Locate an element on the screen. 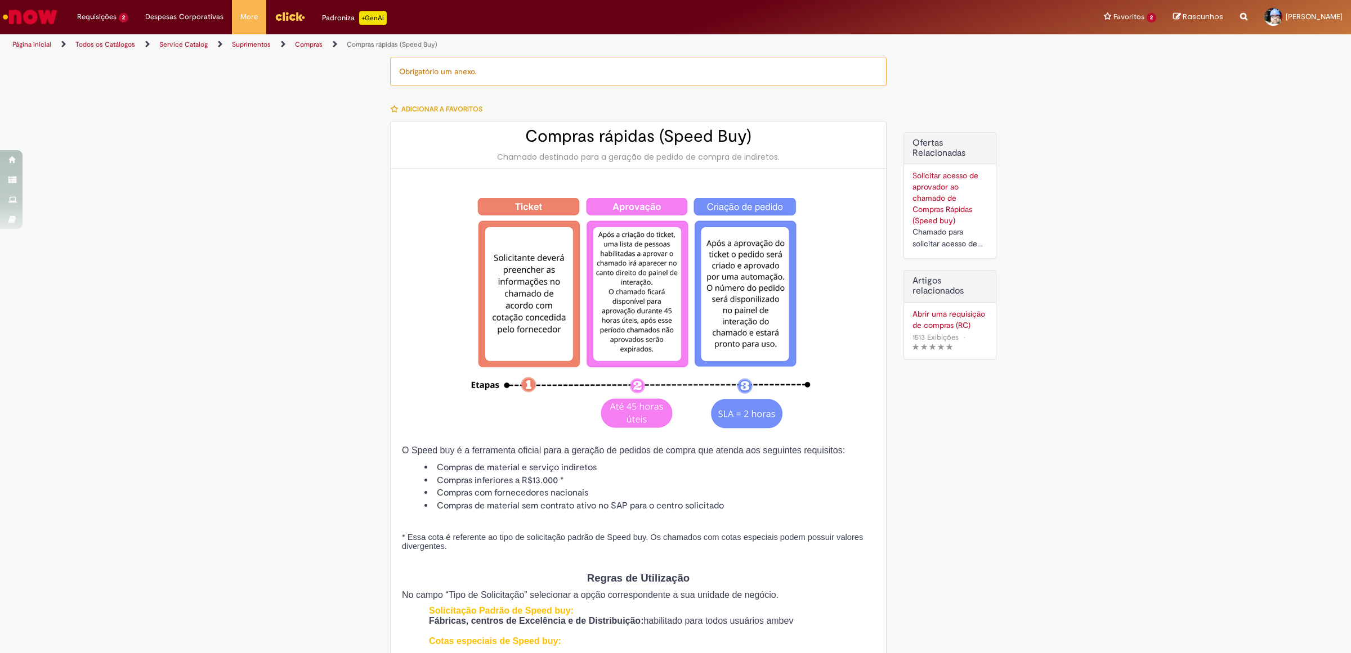 This screenshot has width=1351, height=653. img: click_logo_yellow_360x200.png is located at coordinates (290, 16).